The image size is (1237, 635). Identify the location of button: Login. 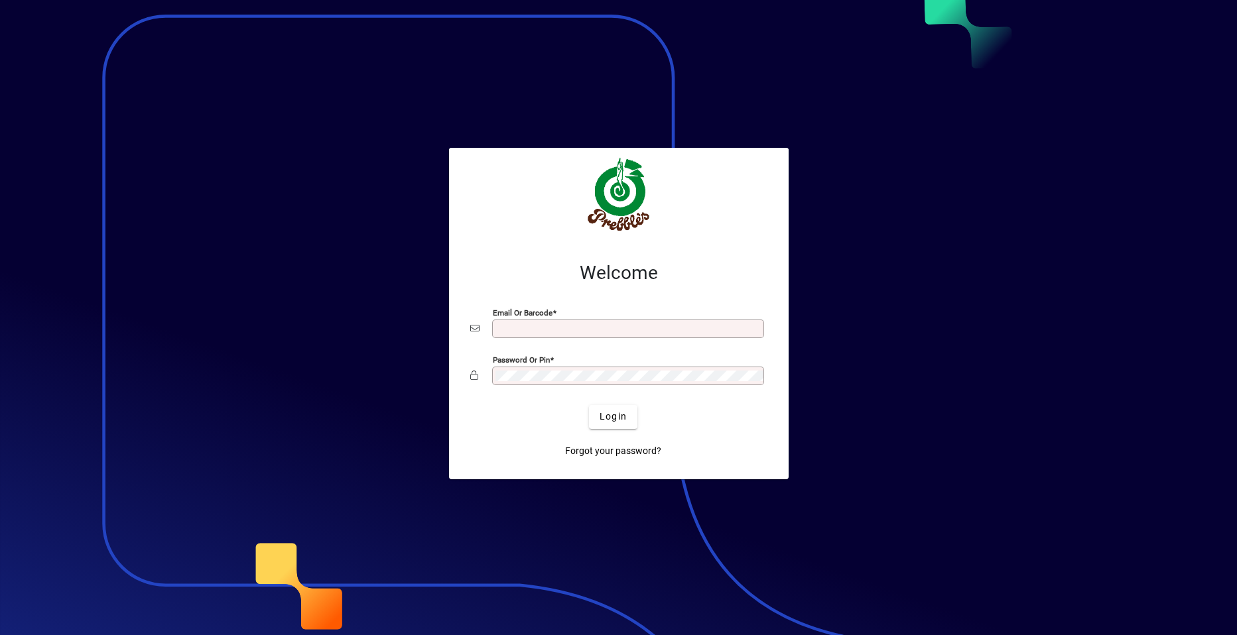
(613, 417).